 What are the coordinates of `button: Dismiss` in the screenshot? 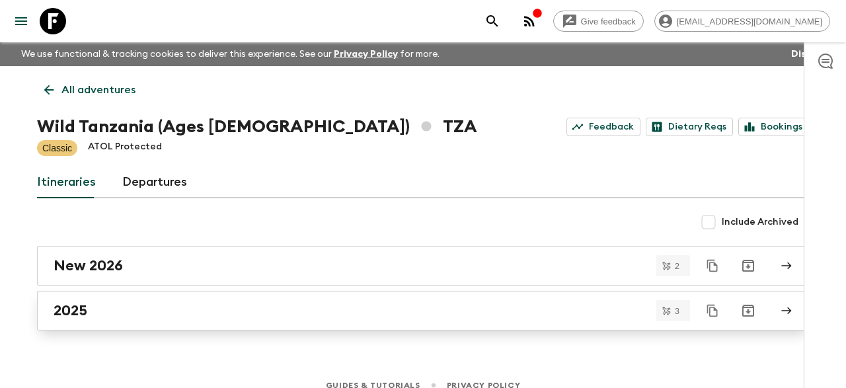 It's located at (809, 54).